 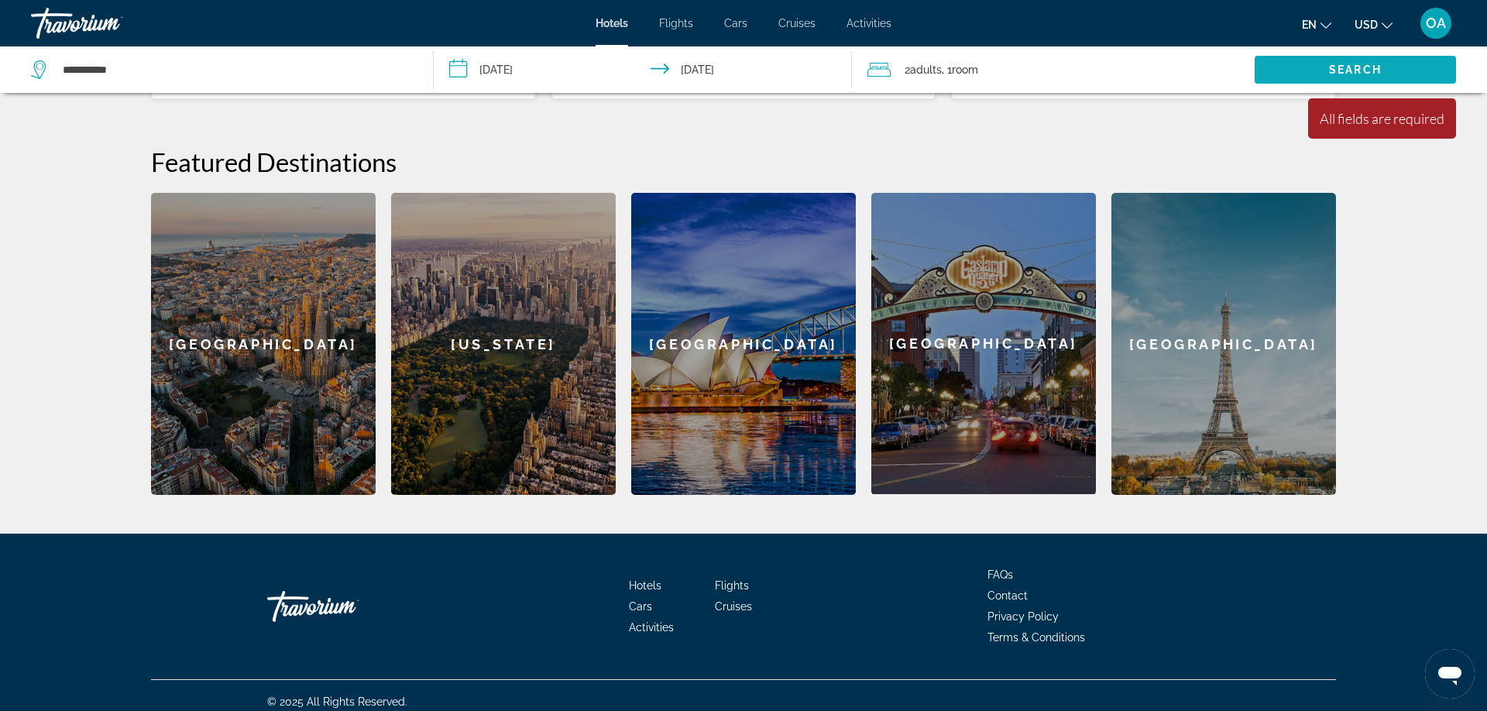 I want to click on span: 2, so click(x=923, y=70).